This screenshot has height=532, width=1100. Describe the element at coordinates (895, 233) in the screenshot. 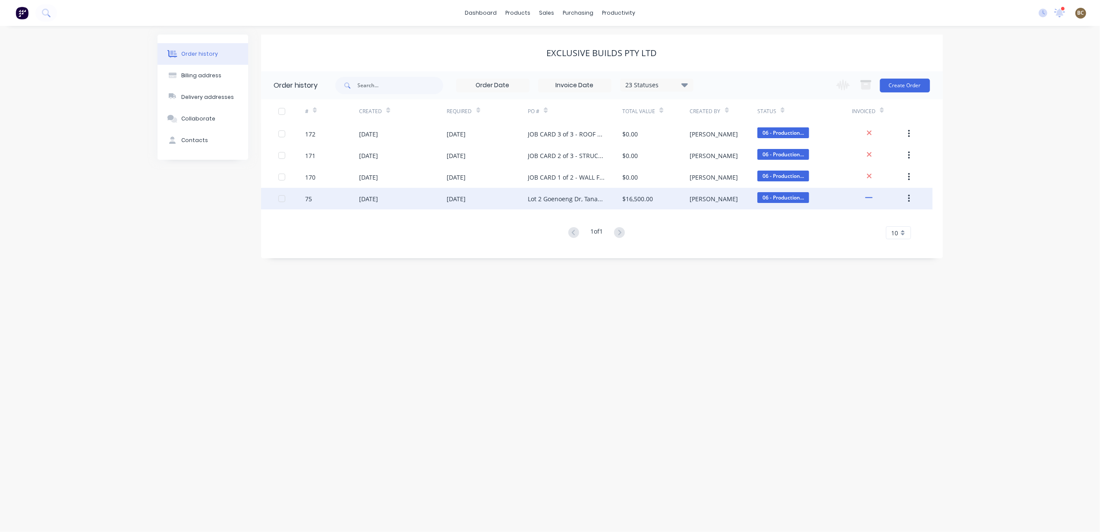

I see `span: 10` at that location.